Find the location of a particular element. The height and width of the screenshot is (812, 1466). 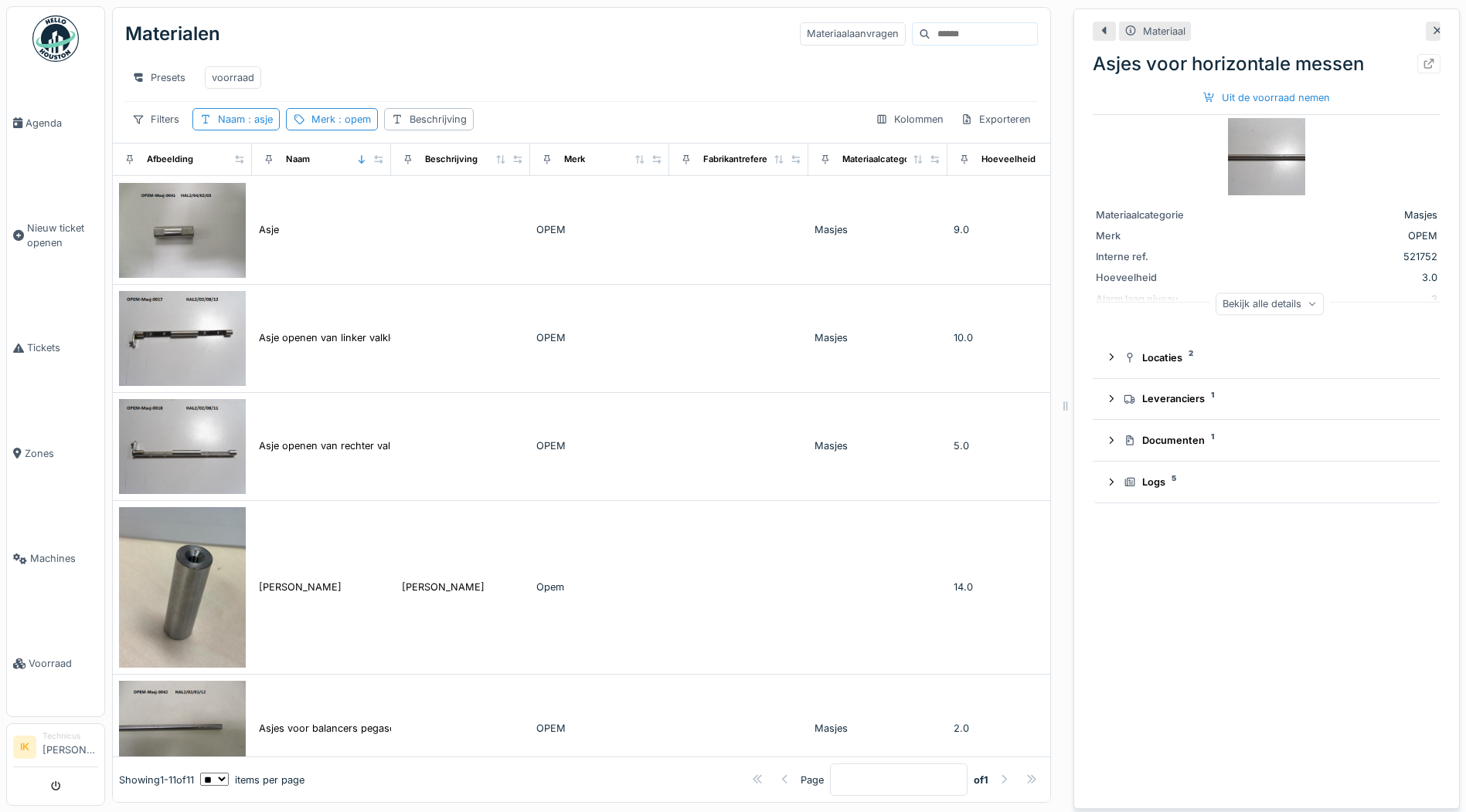

div: 14.0 is located at coordinates (1017, 586).